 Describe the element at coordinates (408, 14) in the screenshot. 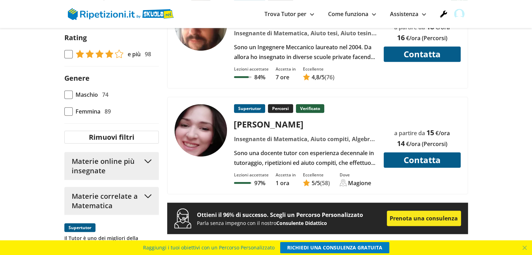

I see `a: Assistenza` at that location.